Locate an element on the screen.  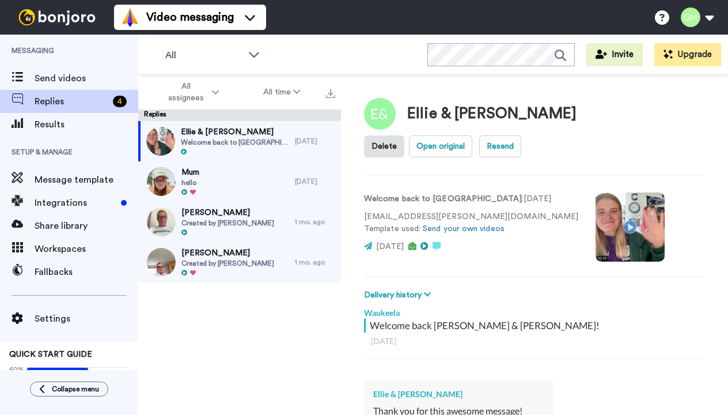
span: All is located at coordinates (204, 55).